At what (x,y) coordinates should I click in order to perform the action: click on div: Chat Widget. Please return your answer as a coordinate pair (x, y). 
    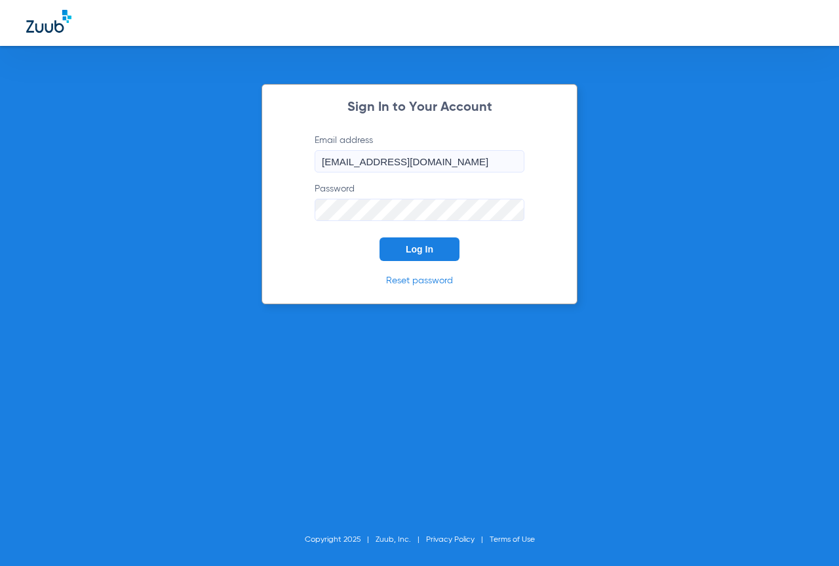
    Looking at the image, I should click on (807, 534).